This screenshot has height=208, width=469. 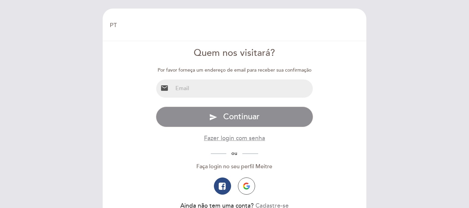 What do you see at coordinates (234, 138) in the screenshot?
I see `button: Fazer login com senha` at bounding box center [234, 138].